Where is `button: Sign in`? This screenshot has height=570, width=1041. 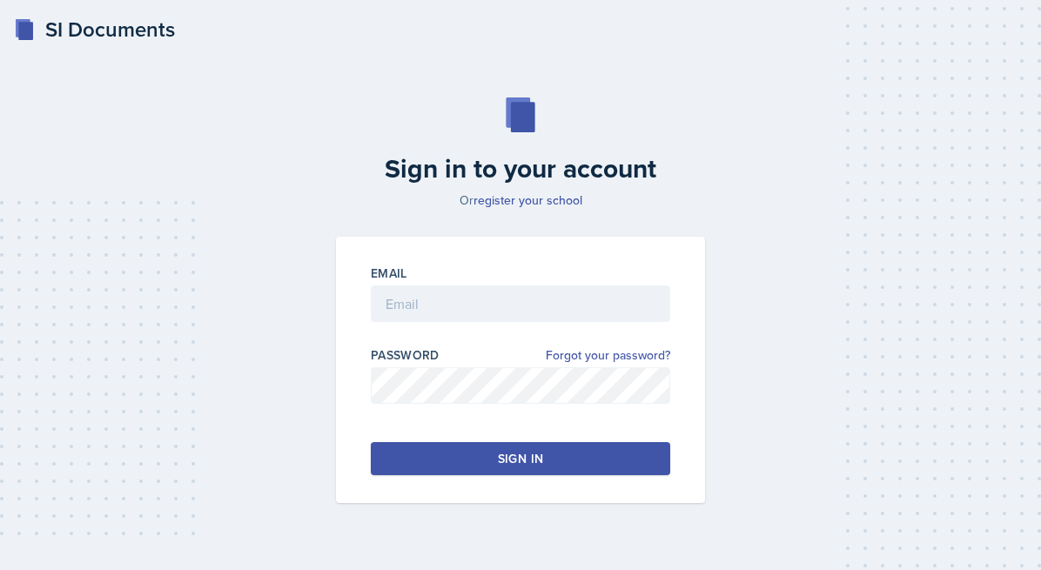
button: Sign in is located at coordinates (520, 459).